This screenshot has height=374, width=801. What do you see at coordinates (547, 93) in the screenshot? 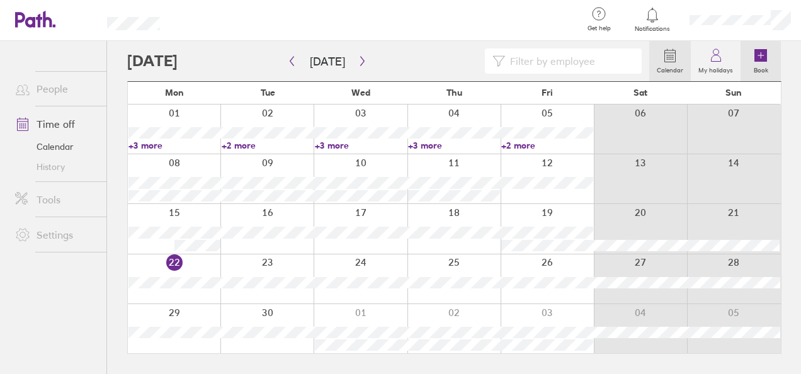
I see `span: Fri` at bounding box center [547, 93].